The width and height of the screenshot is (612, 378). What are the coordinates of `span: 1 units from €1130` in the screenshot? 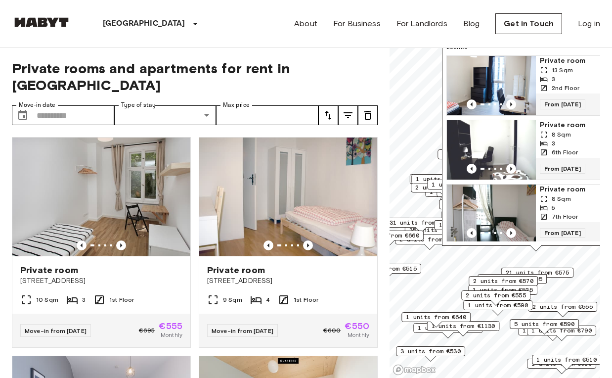 It's located at (463, 326).